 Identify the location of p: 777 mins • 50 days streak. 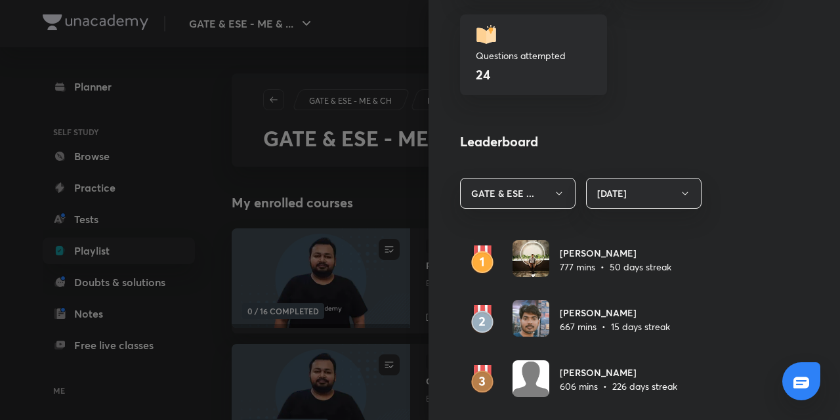
(616, 266).